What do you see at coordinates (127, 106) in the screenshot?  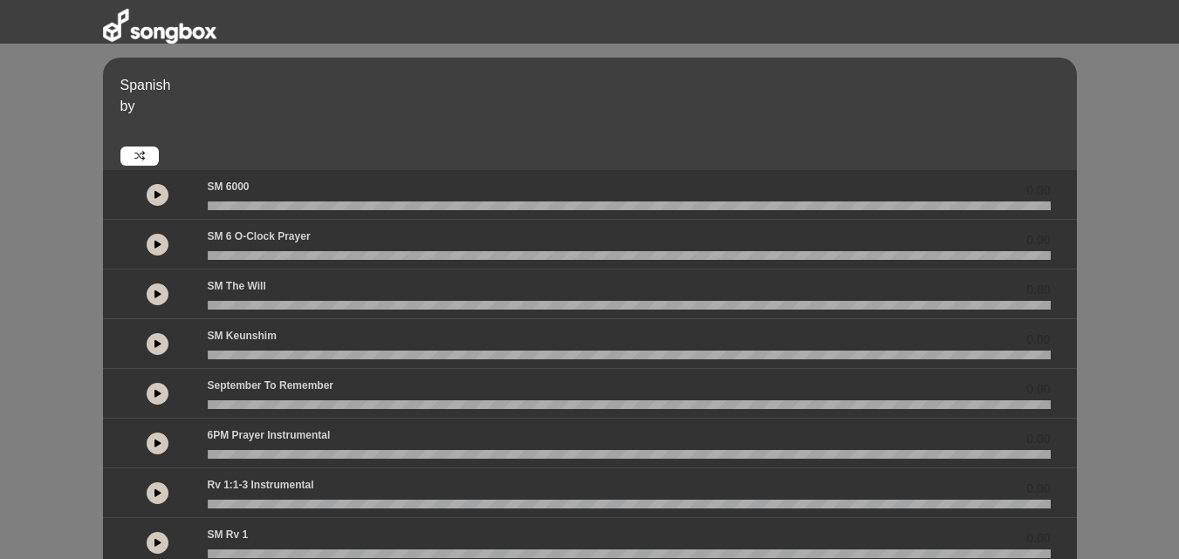 I see `span: by` at bounding box center [127, 106].